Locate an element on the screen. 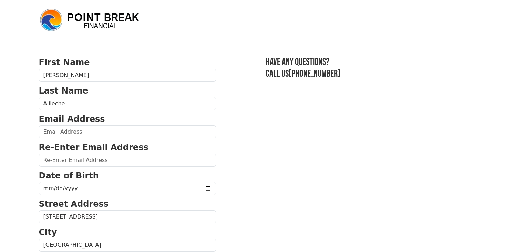 Image resolution: width=524 pixels, height=252 pixels. strong: First Name is located at coordinates (64, 62).